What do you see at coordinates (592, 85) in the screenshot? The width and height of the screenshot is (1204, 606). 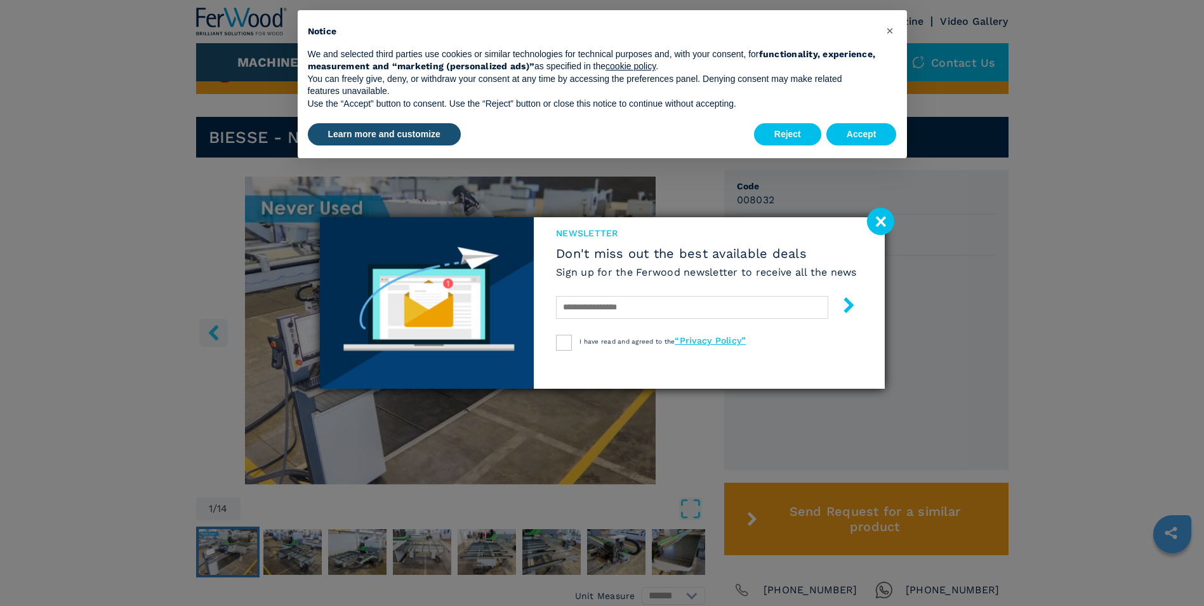 I see `p: You can freely give, deny, or withdraw your consent at any time by accessing the preferences pane...` at bounding box center [592, 85].